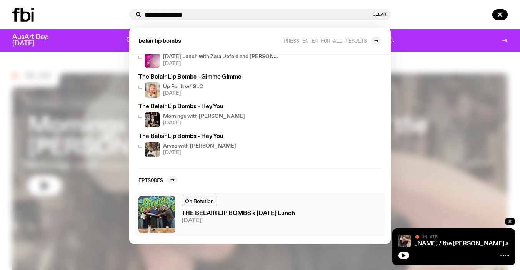 The width and height of the screenshot is (520, 270). What do you see at coordinates (151, 180) in the screenshot?
I see `h2: Episodes` at bounding box center [151, 180].